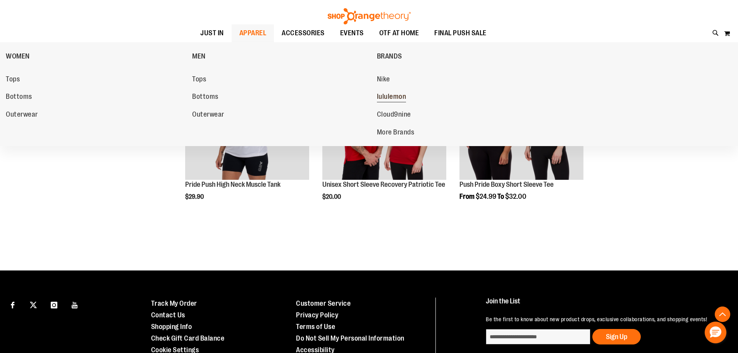 This screenshot has height=353, width=738. Describe the element at coordinates (466, 115) in the screenshot. I see `a: Cloud9nine` at that location.